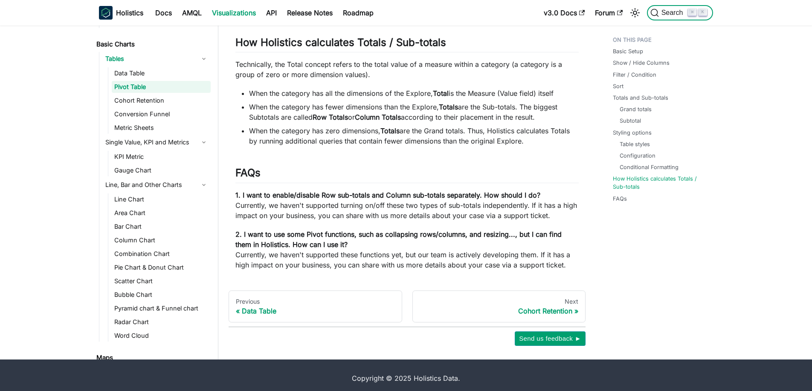  What do you see at coordinates (161, 295) in the screenshot?
I see `a: Bubble Chart` at bounding box center [161, 295].